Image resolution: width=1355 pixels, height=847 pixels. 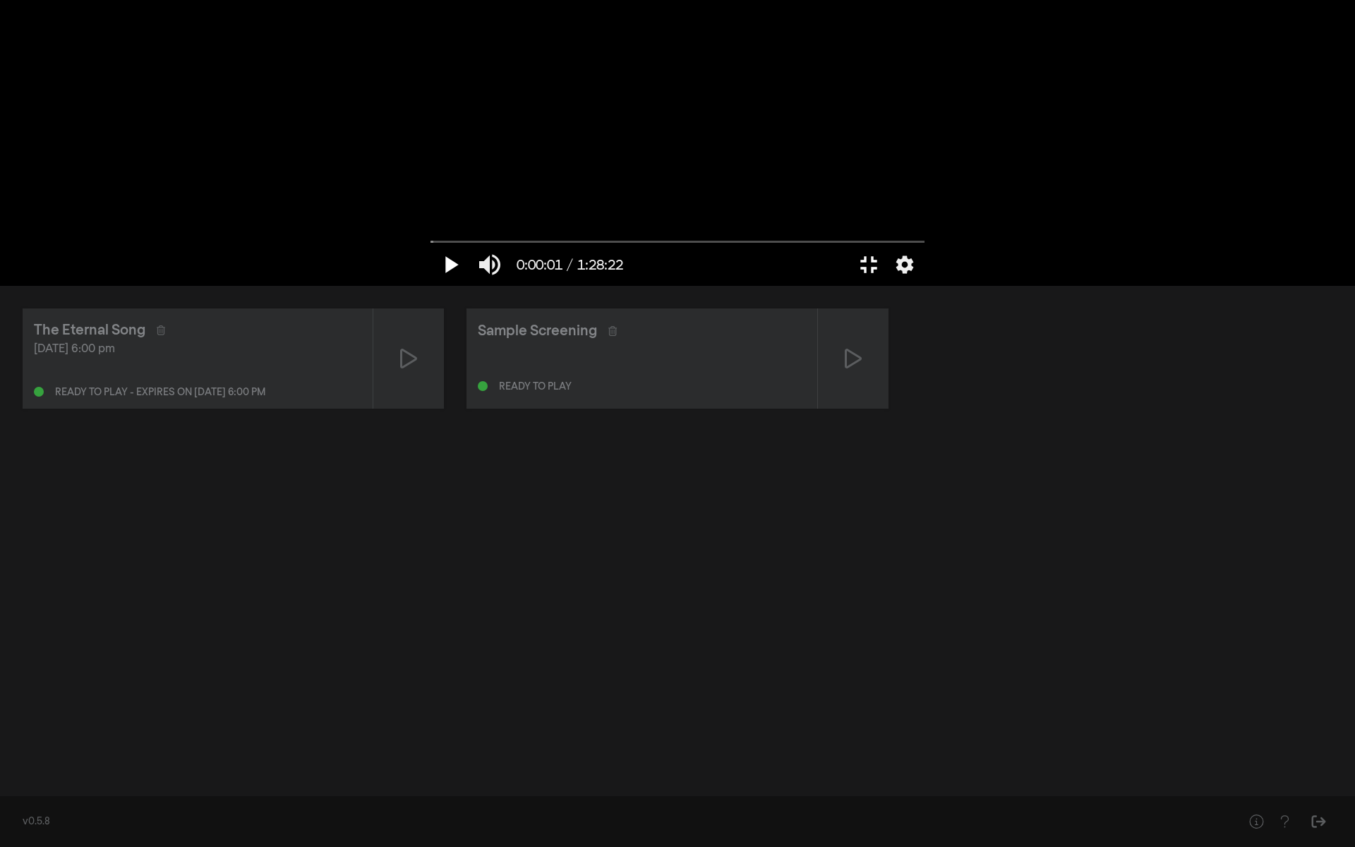 What do you see at coordinates (90, 330) in the screenshot?
I see `div: The Eternal Song` at bounding box center [90, 330].